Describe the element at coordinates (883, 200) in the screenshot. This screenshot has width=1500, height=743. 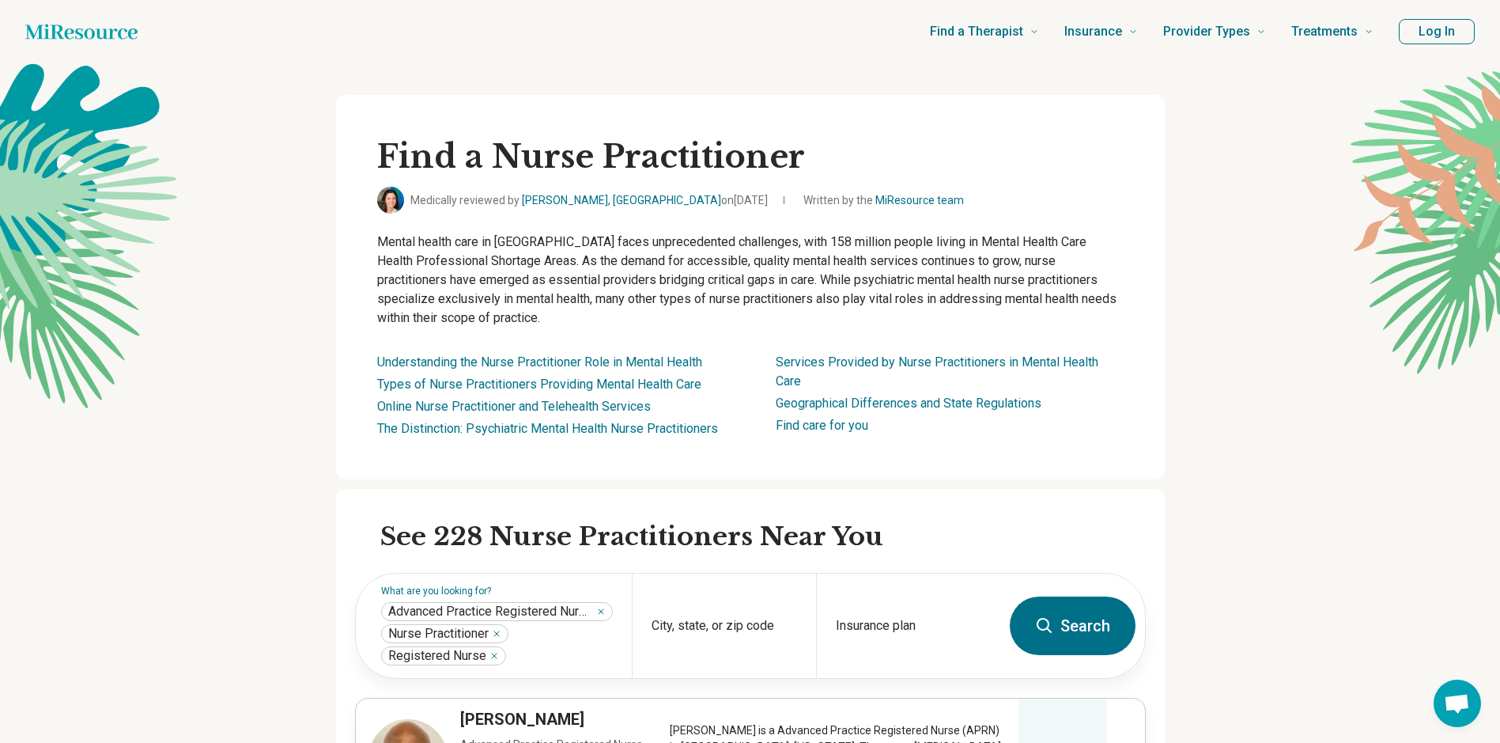
I see `span: Written by the` at that location.